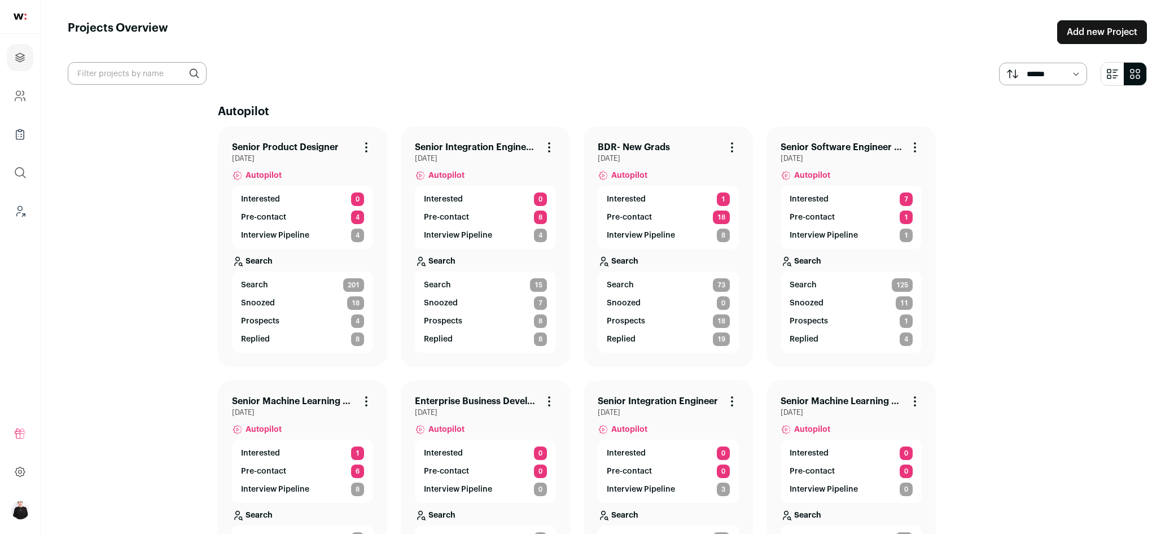 Image resolution: width=1174 pixels, height=534 pixels. What do you see at coordinates (668, 489) in the screenshot?
I see `a: Interview Pipeline 3` at bounding box center [668, 489].